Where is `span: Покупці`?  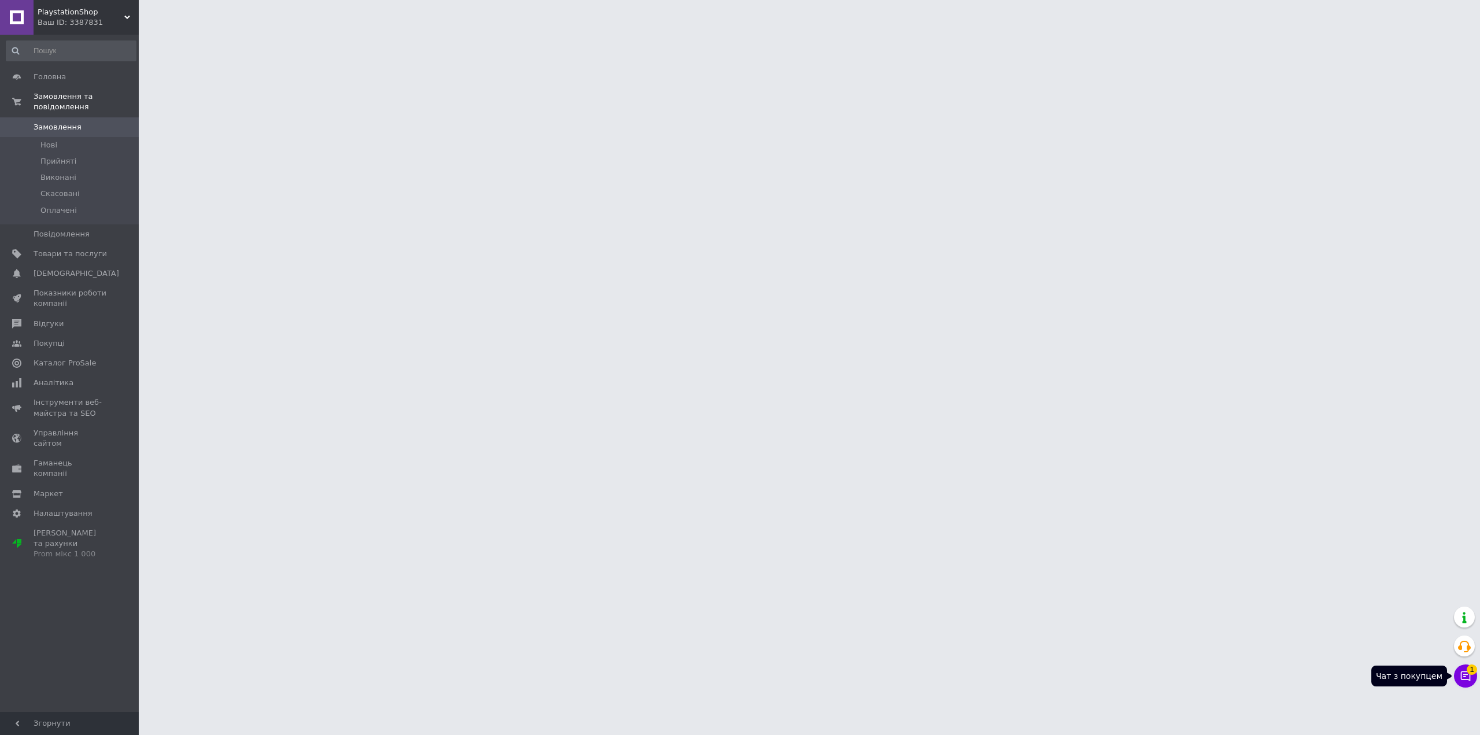 span: Покупці is located at coordinates (49, 343).